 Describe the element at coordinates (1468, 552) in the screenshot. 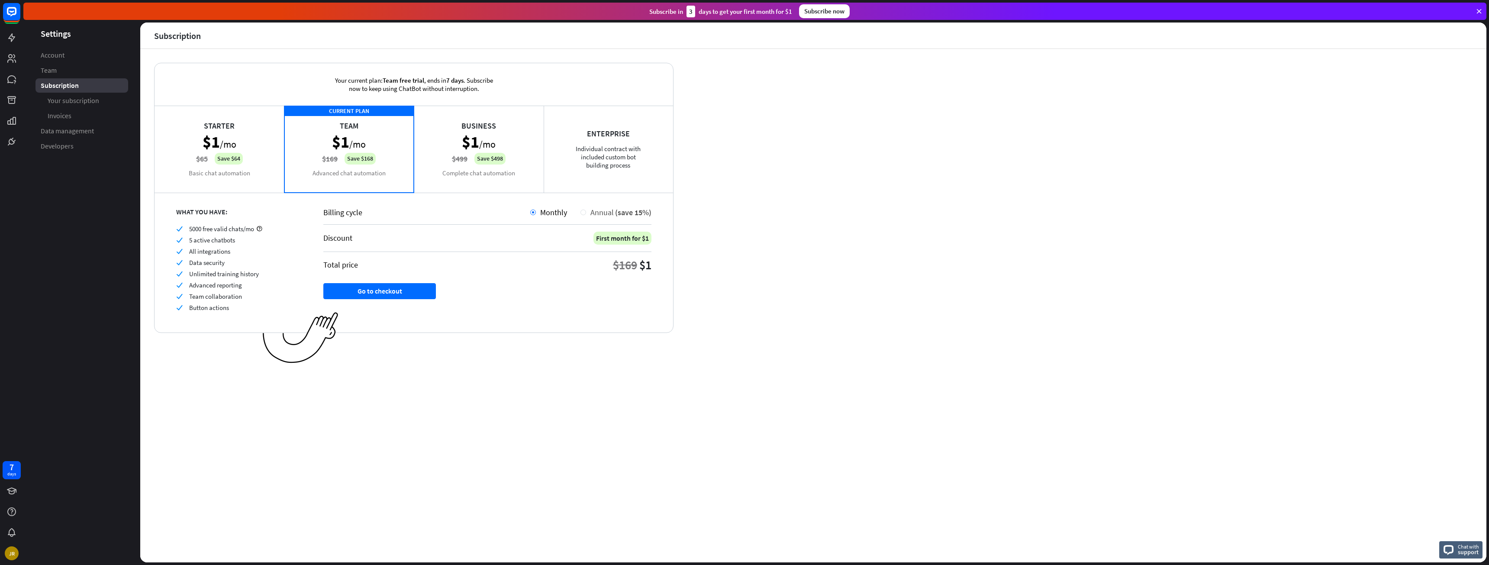

I see `span: support` at that location.